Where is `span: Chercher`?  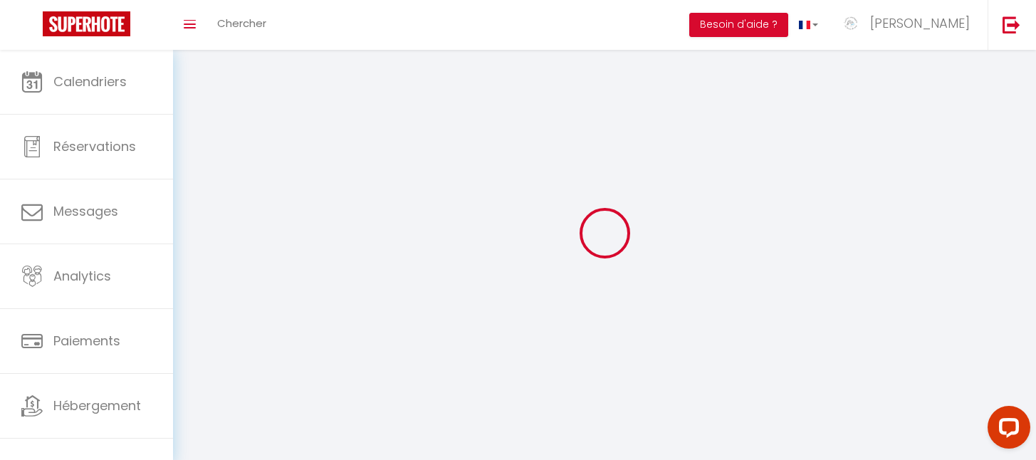 span: Chercher is located at coordinates (241, 23).